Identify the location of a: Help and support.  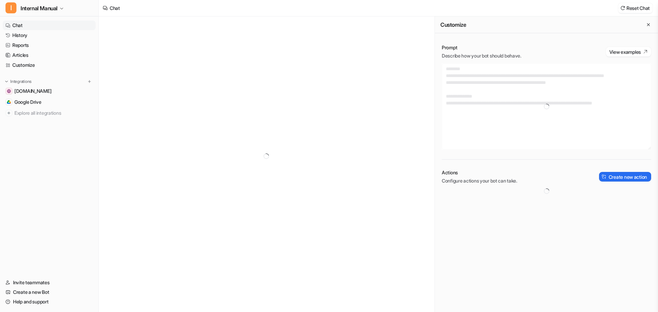
(49, 302).